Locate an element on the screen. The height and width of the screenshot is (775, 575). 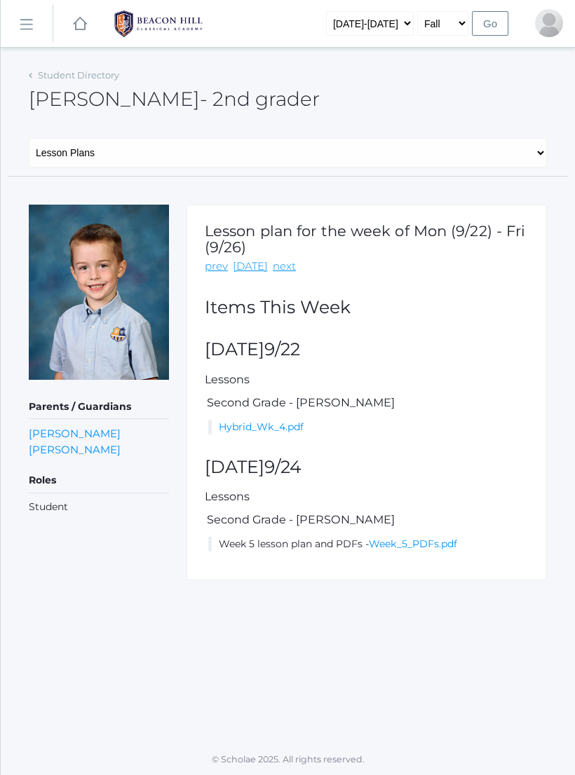
div: Sienna Sandeman is located at coordinates (549, 23).